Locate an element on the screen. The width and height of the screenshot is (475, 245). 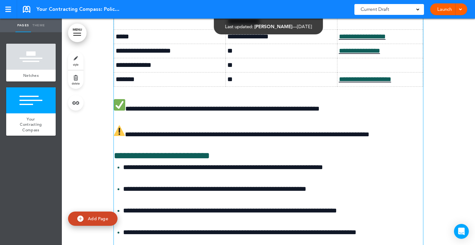
a: Pages is located at coordinates (23, 25).